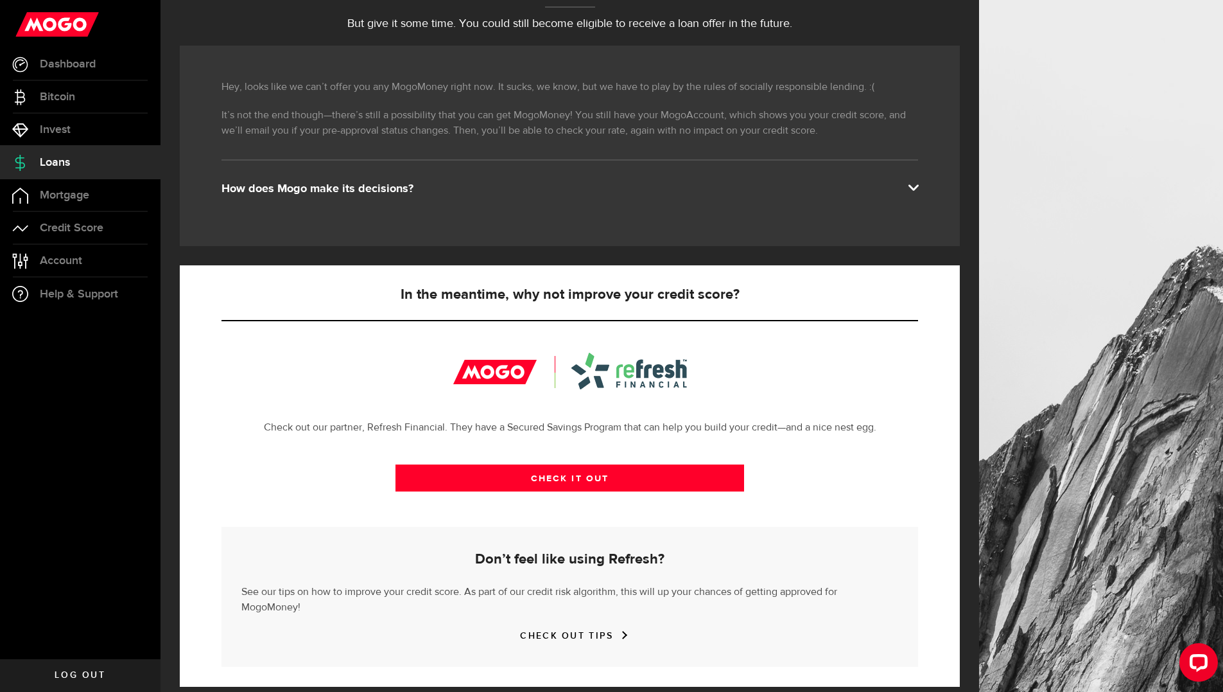 The image size is (1223, 692). I want to click on p: Hey, looks like we can’t offer you any MogoMoney right now. It sucks, we know, but we have to pla..., so click(570, 87).